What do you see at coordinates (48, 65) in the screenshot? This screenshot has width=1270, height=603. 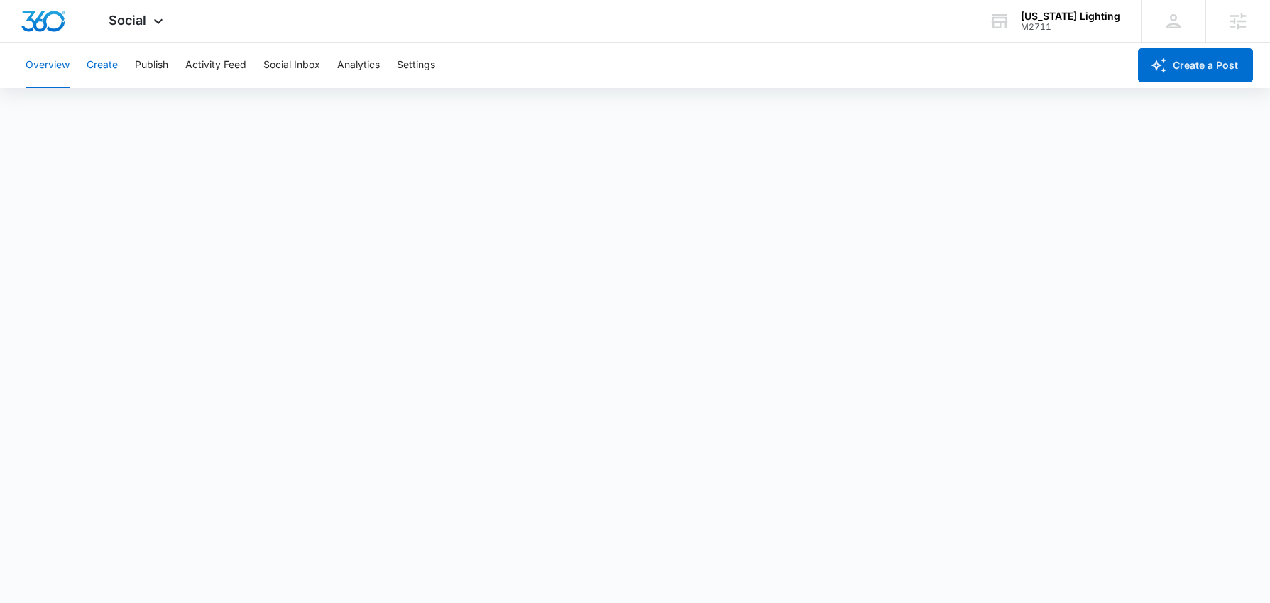 I see `button: Overview` at bounding box center [48, 65].